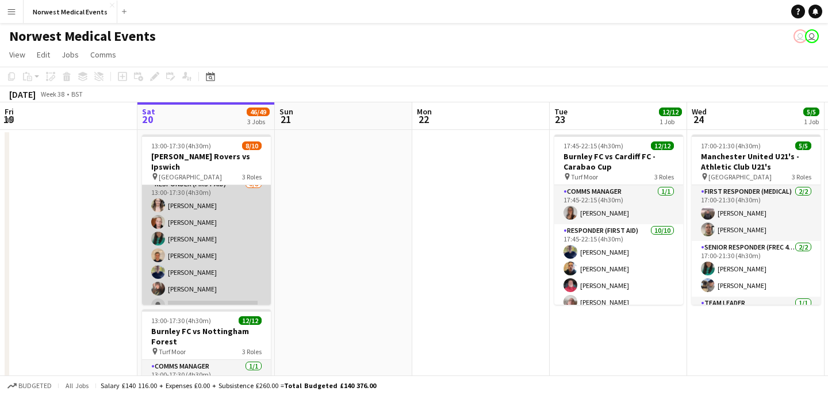 The image size is (828, 395). I want to click on span: 21, so click(285, 119).